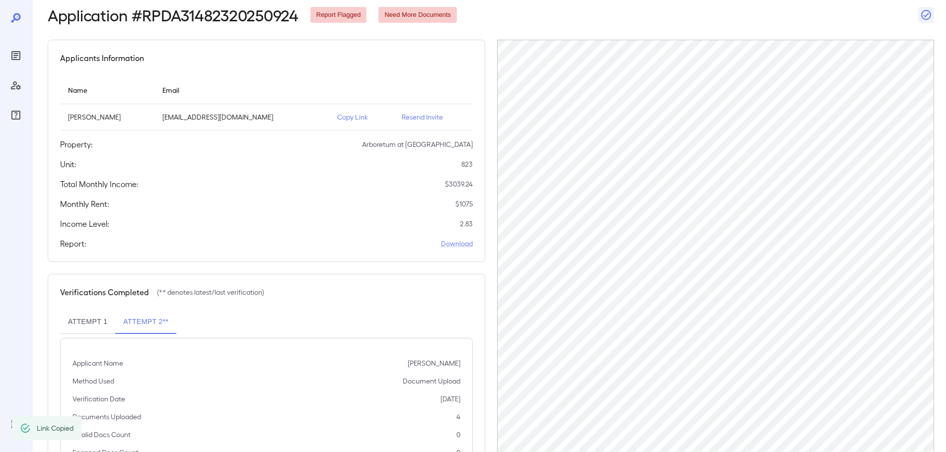  I want to click on p: Document Upload, so click(432, 381).